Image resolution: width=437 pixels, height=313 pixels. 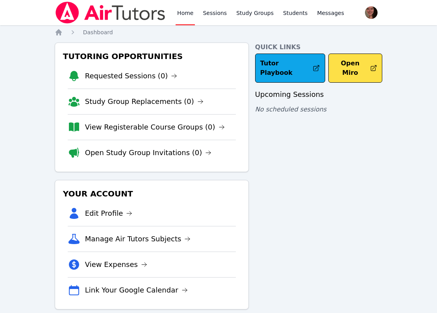 I want to click on a: View Registerable Course Groups (0), so click(x=155, y=127).